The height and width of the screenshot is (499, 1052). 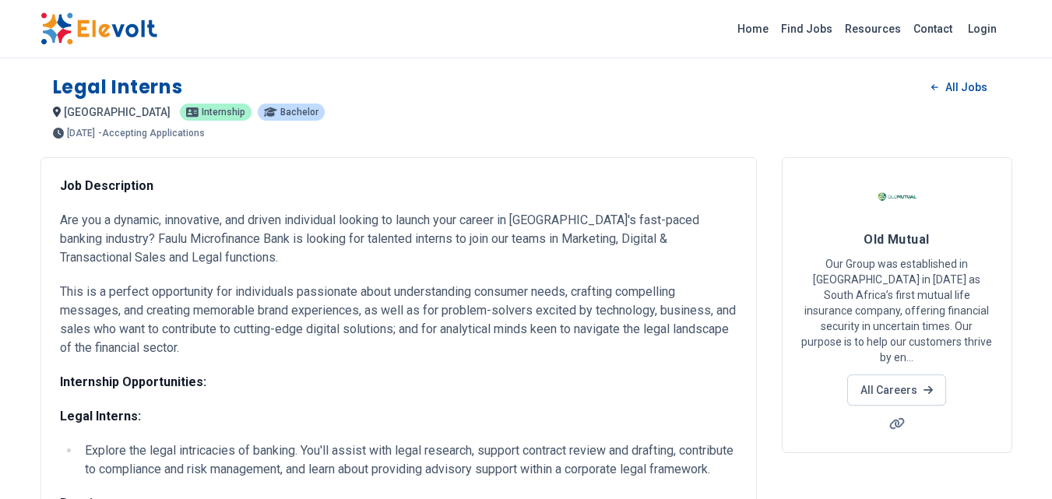 I want to click on p: This is a perfect opportunity for individuals passionate about understanding consumer needs, craf..., so click(x=399, y=320).